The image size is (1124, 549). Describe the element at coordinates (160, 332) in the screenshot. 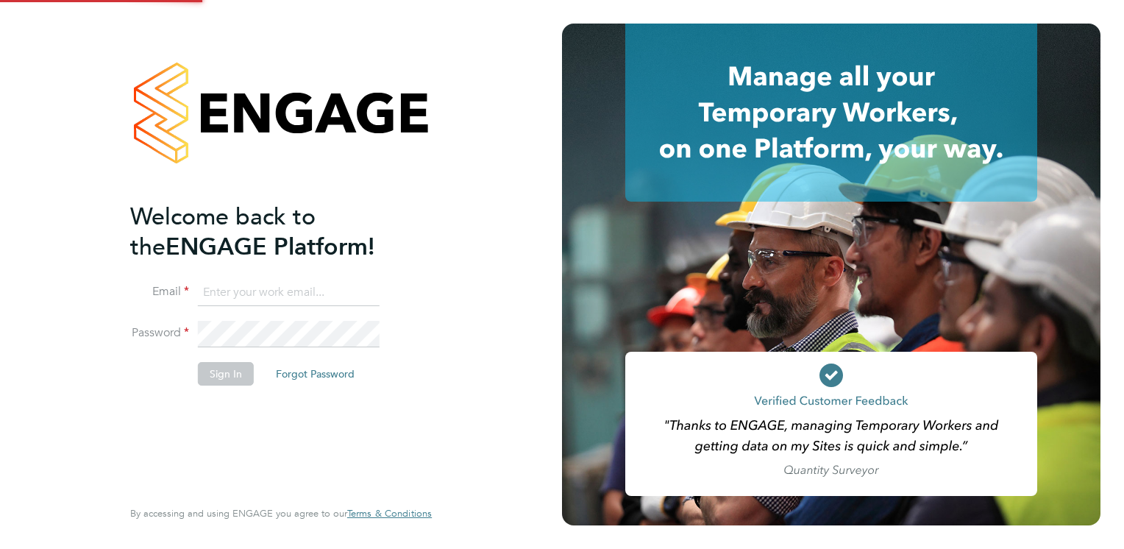

I see `label: Password` at that location.